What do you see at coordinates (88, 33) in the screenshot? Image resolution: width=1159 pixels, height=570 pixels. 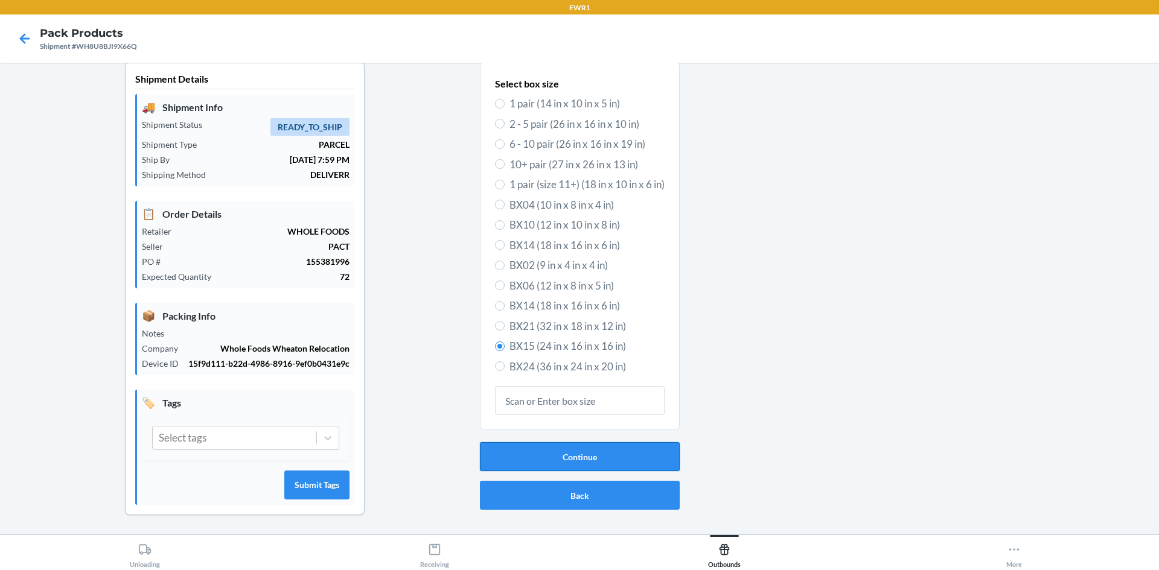 I see `h4: Pack Products` at bounding box center [88, 33].